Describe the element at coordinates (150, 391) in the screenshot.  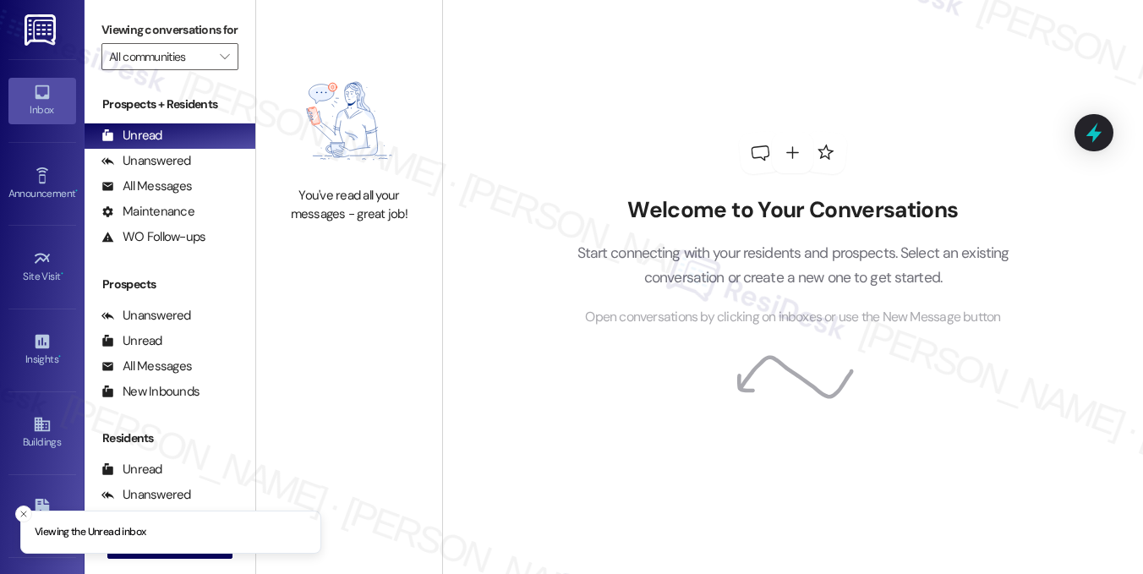
I see `div: New Inbounds` at that location.